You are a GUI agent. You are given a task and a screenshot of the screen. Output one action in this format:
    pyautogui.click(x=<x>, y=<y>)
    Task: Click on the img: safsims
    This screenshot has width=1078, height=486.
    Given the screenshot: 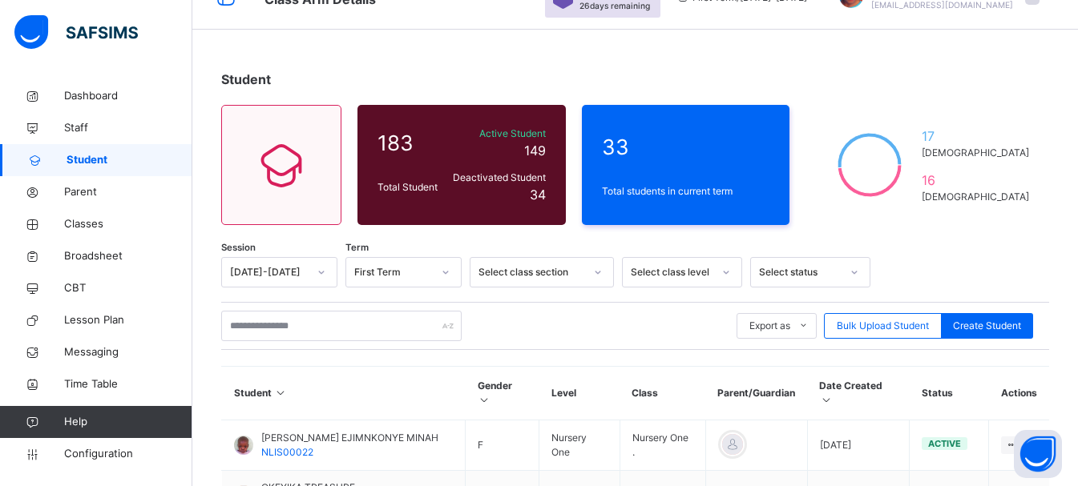 What is the action you would take?
    pyautogui.click(x=76, y=32)
    